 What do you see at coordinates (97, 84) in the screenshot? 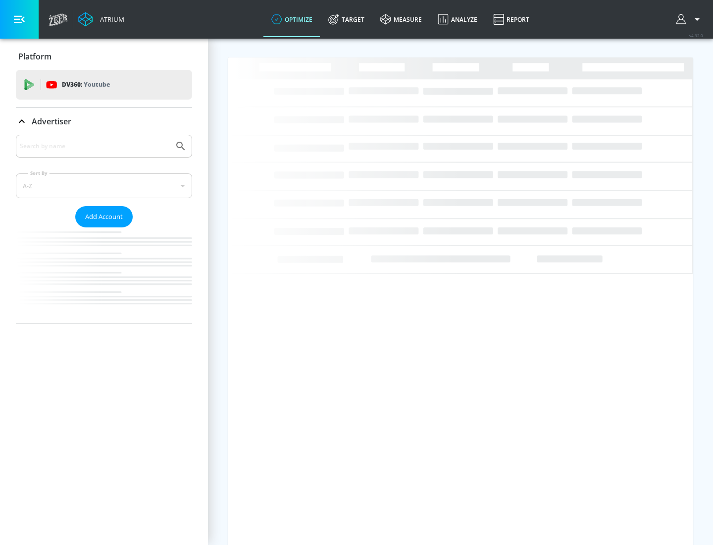
I see `p: Youtube` at bounding box center [97, 84].